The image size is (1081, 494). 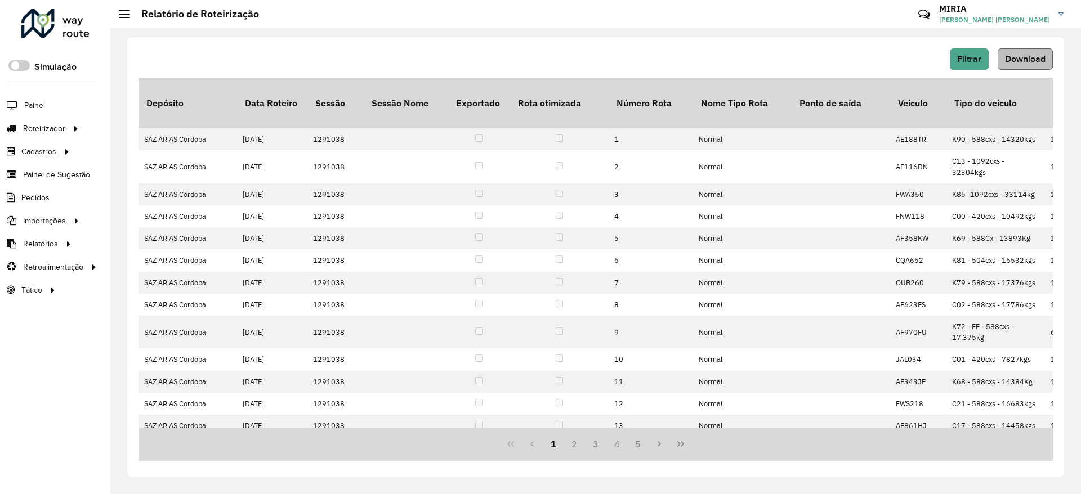 I want to click on td: K72 - FF - 588cxs - 17.375kg, so click(x=995, y=332).